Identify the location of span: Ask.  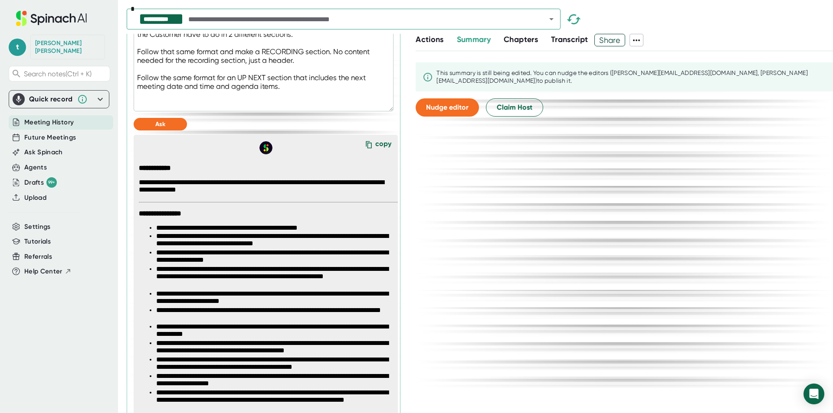
(160, 124).